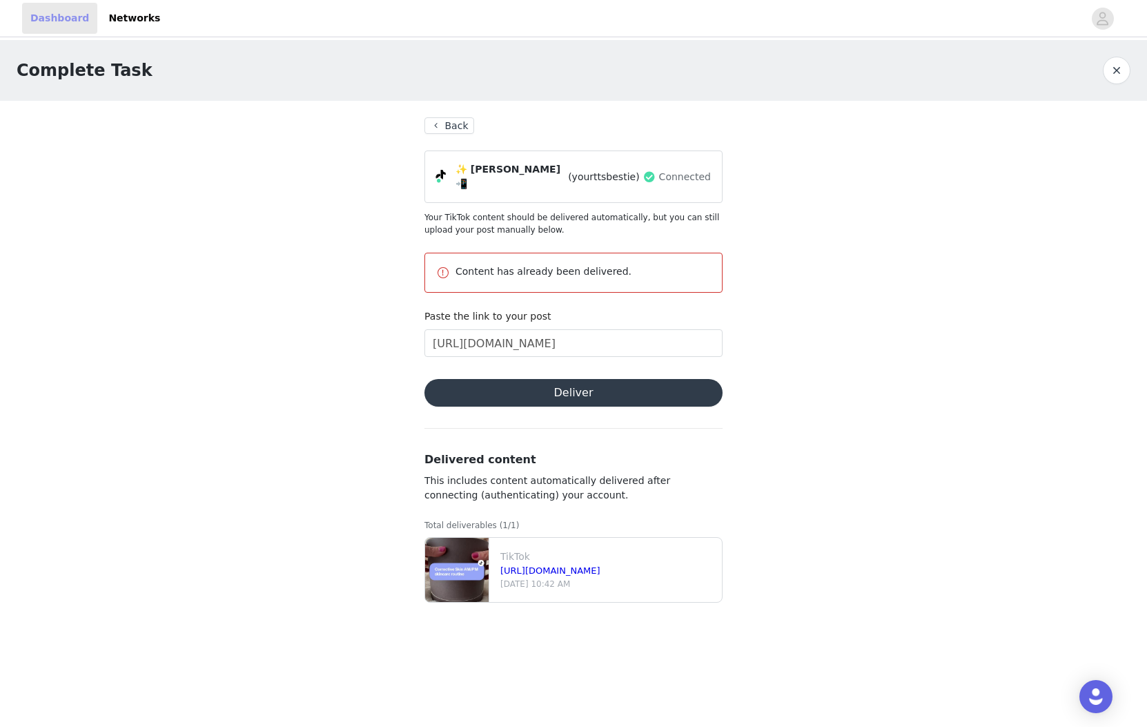  I want to click on button: Deliver, so click(573, 393).